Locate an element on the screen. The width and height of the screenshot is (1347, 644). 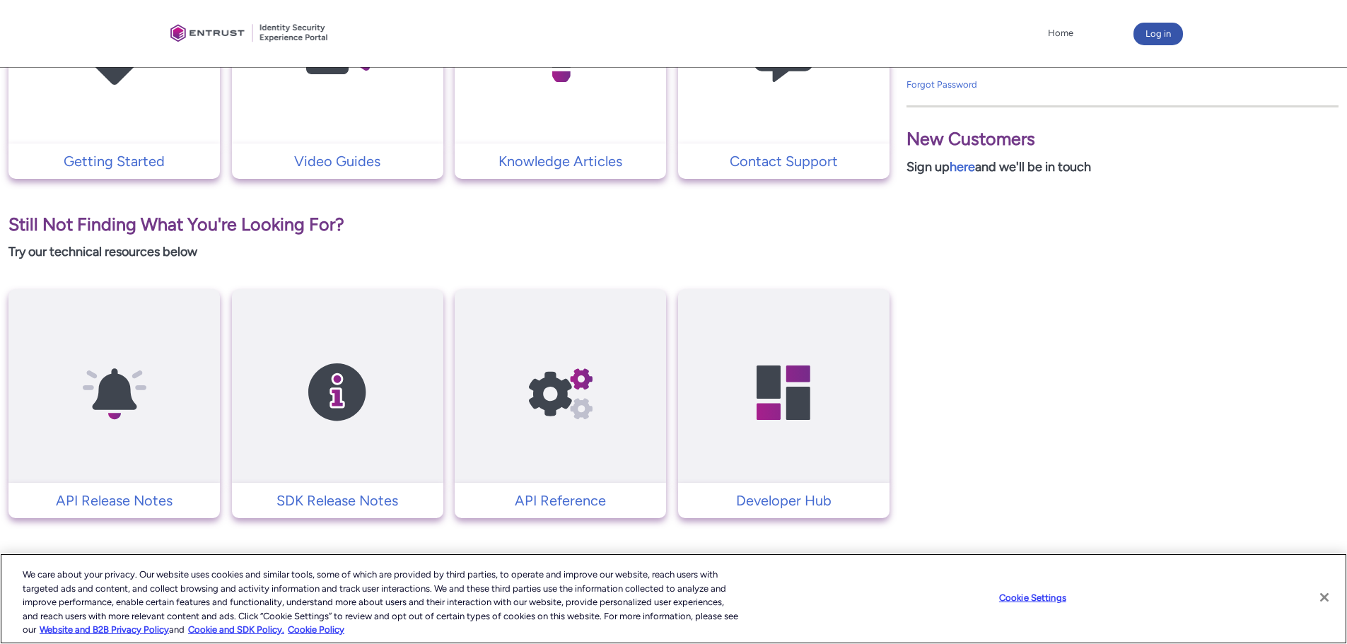
a: here is located at coordinates (962, 167).